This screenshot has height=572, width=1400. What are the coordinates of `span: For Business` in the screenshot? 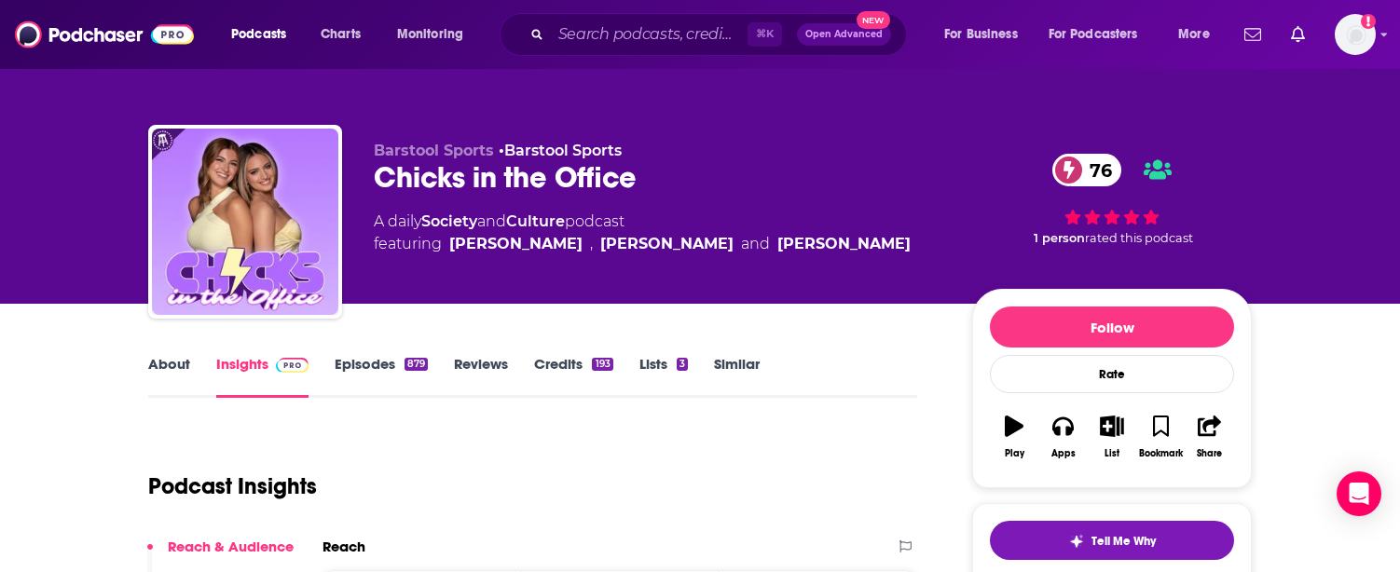 It's located at (980, 34).